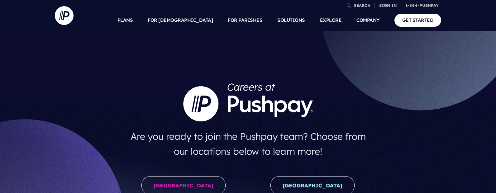  I want to click on a: COMPANY, so click(368, 20).